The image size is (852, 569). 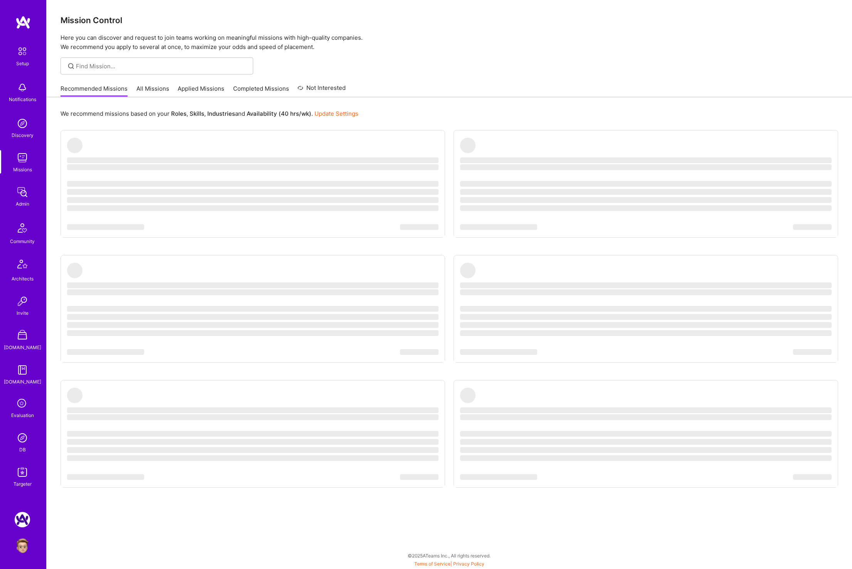 I want to click on div: Evaluation, so click(x=22, y=415).